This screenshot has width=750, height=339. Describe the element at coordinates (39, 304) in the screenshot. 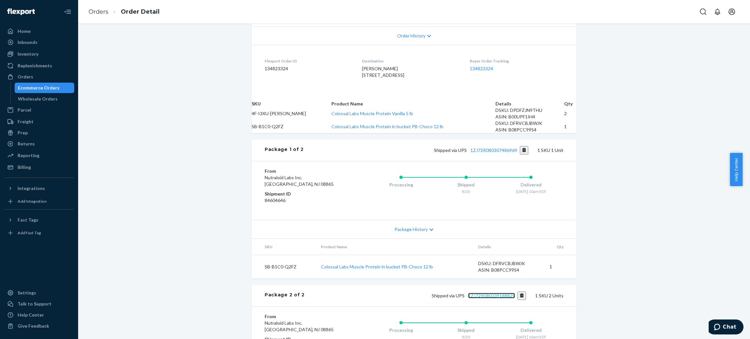

I see `button: Talk to Support` at that location.